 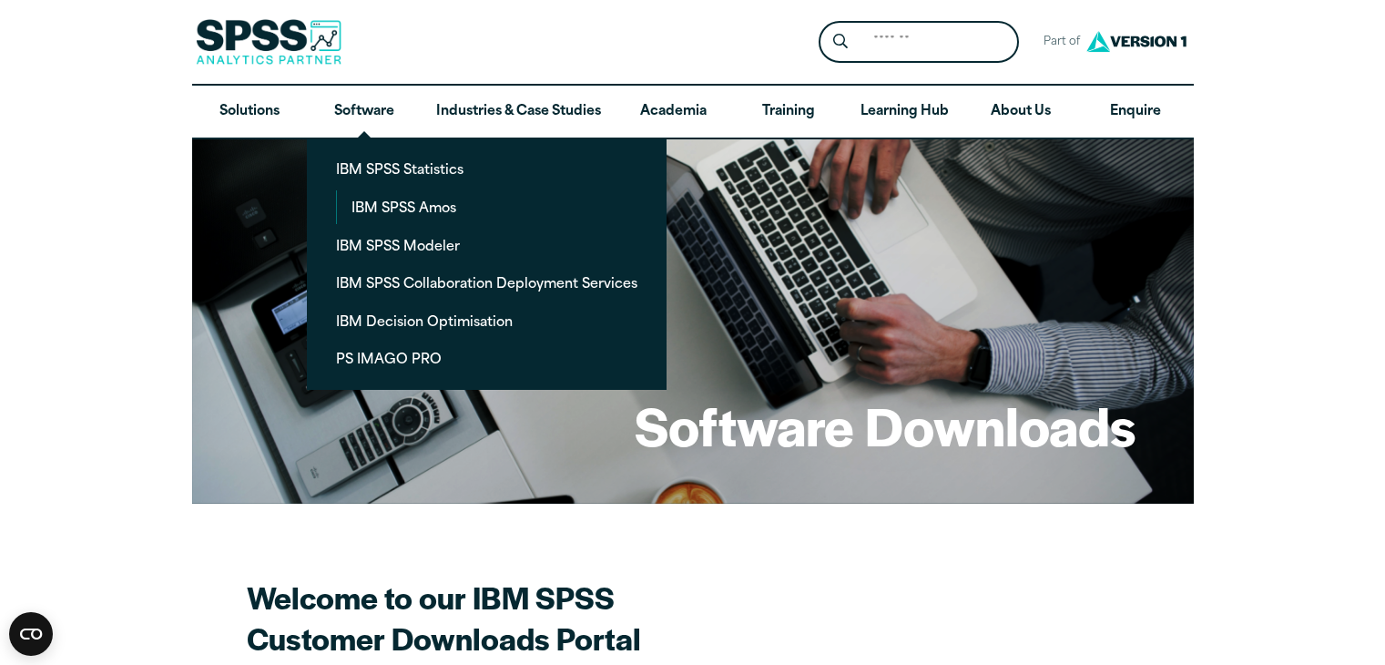 I want to click on img: SPSS Analytics Partner, so click(x=269, y=42).